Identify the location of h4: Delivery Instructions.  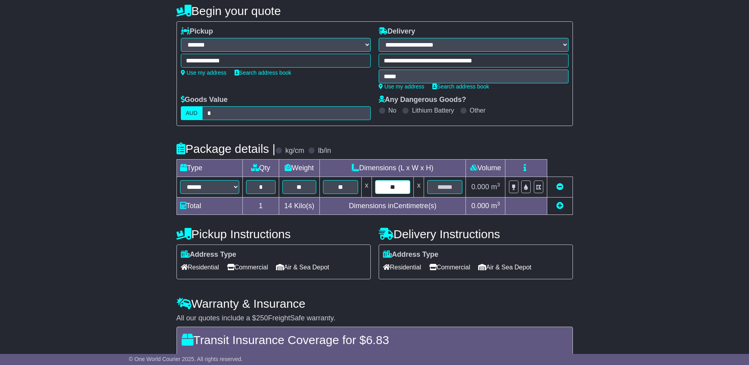
(476, 234).